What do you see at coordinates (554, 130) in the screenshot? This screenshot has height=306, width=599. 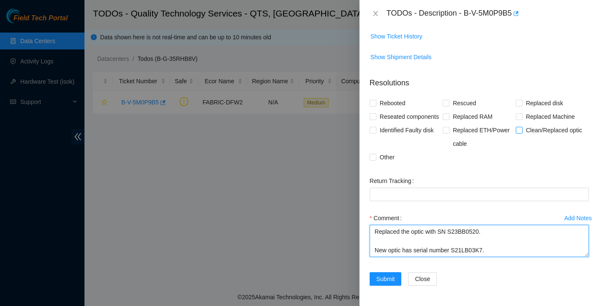 I see `span: Clean/Replaced optic` at bounding box center [554, 130].